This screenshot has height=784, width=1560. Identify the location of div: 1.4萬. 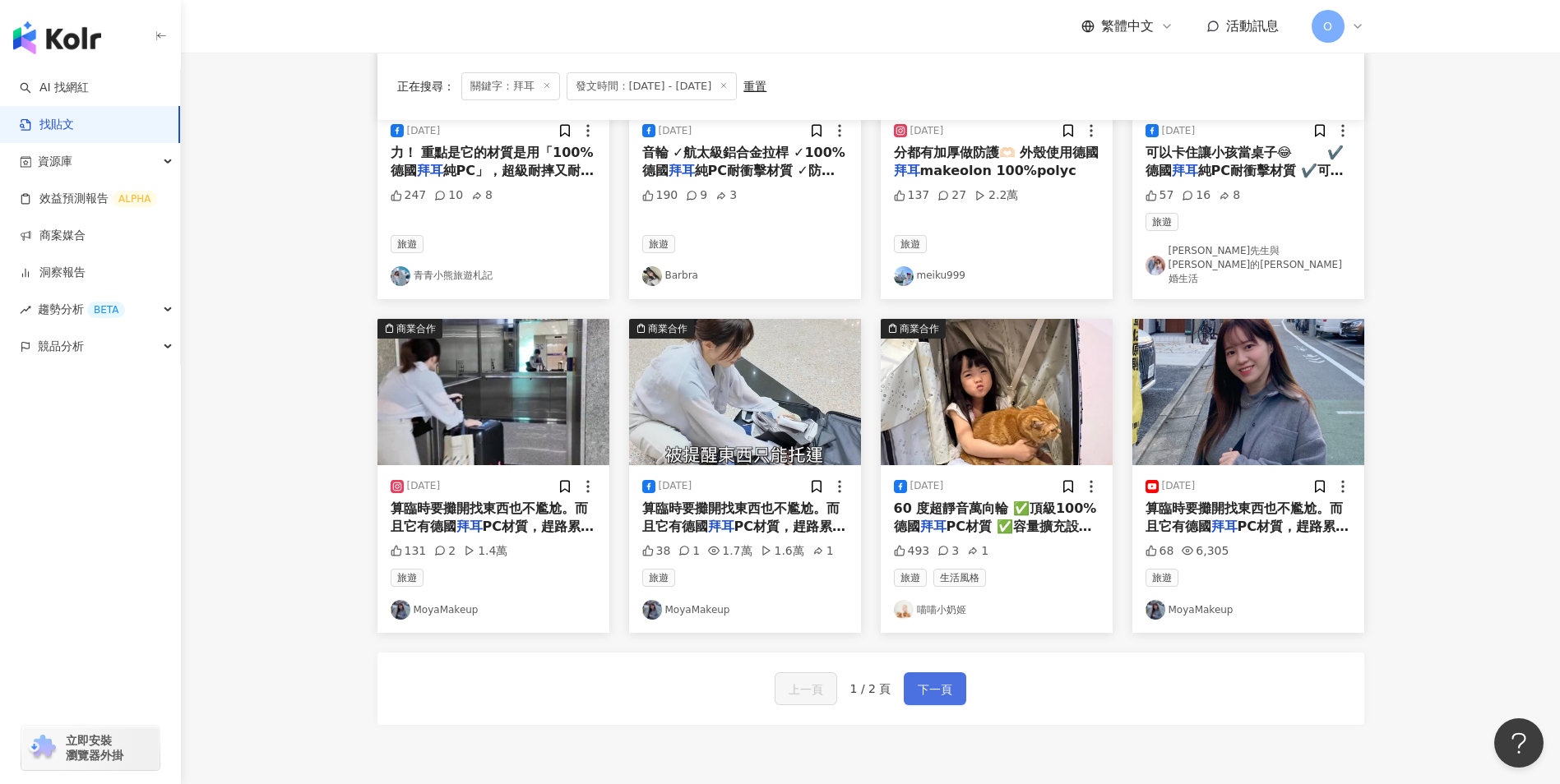
(485, 552).